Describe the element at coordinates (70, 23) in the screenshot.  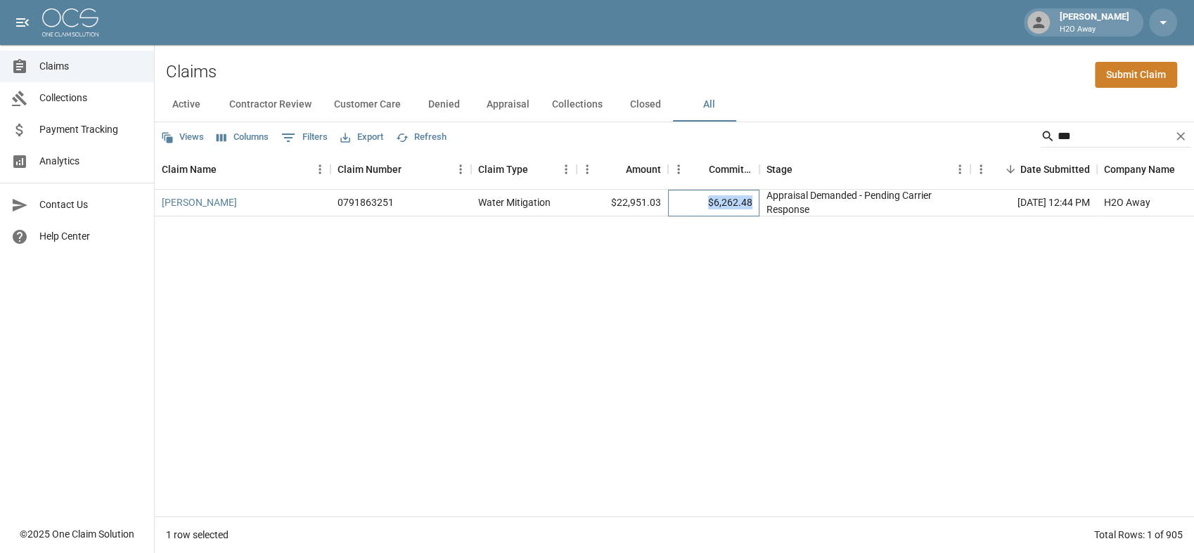
I see `img: ocs-logo-white-transparent.png` at that location.